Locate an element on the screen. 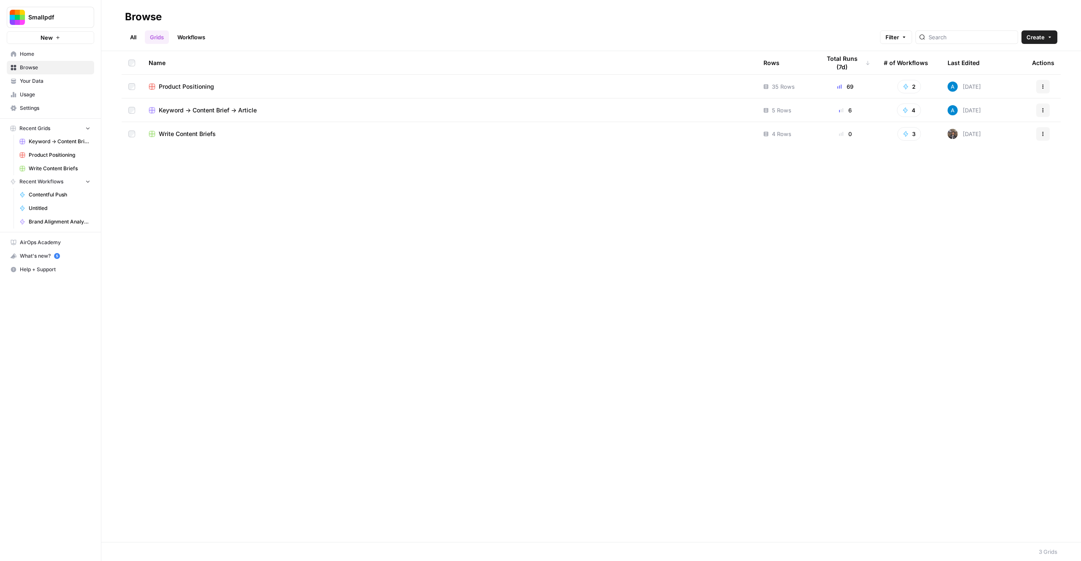  div: Name is located at coordinates (449, 62).